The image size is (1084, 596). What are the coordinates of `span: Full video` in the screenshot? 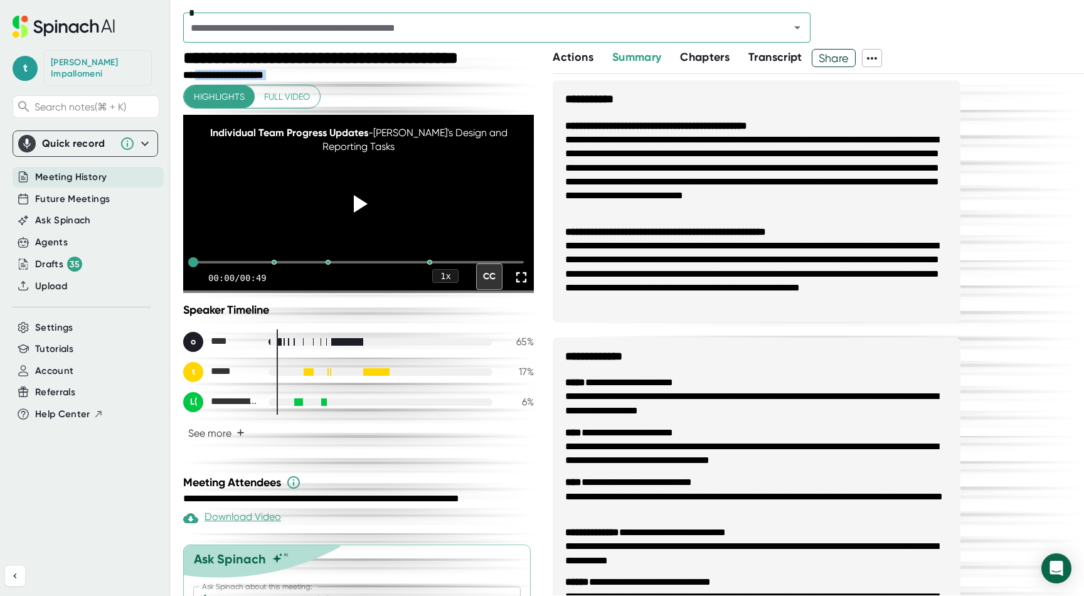 It's located at (287, 97).